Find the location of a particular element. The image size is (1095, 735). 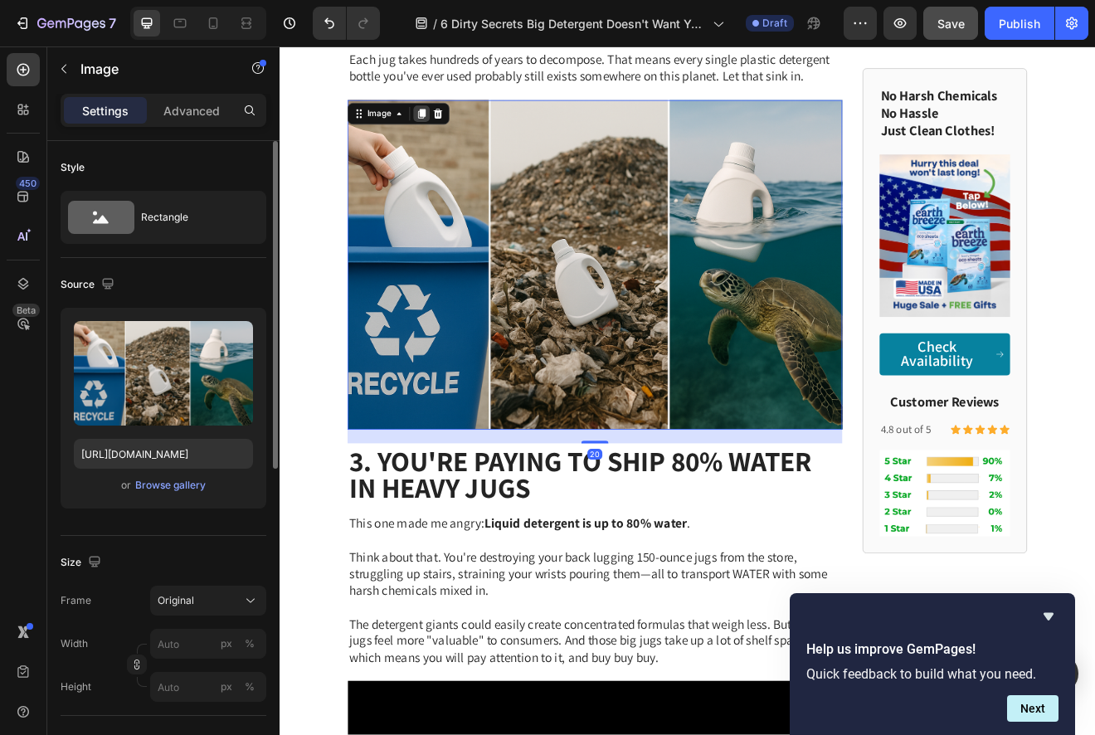

p: Advanced is located at coordinates (192, 110).